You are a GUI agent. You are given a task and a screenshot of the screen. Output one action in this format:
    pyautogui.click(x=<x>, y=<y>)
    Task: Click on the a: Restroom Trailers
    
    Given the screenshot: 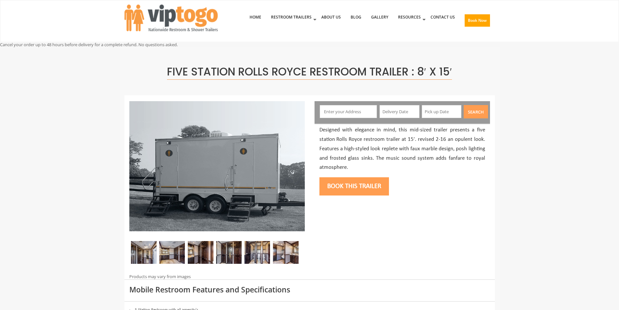 What is the action you would take?
    pyautogui.click(x=291, y=17)
    